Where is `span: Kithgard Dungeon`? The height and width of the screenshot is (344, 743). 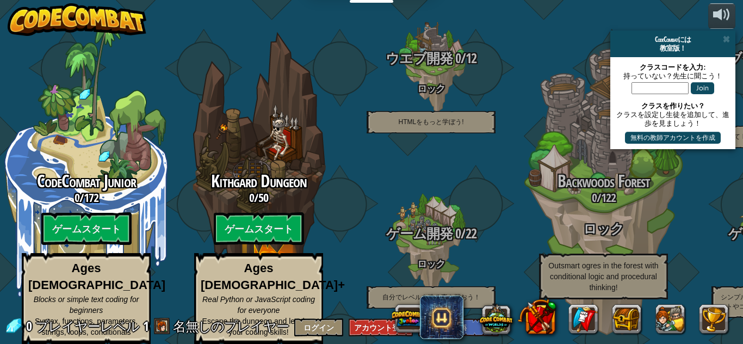
span: Kithgard Dungeon is located at coordinates (259, 180).